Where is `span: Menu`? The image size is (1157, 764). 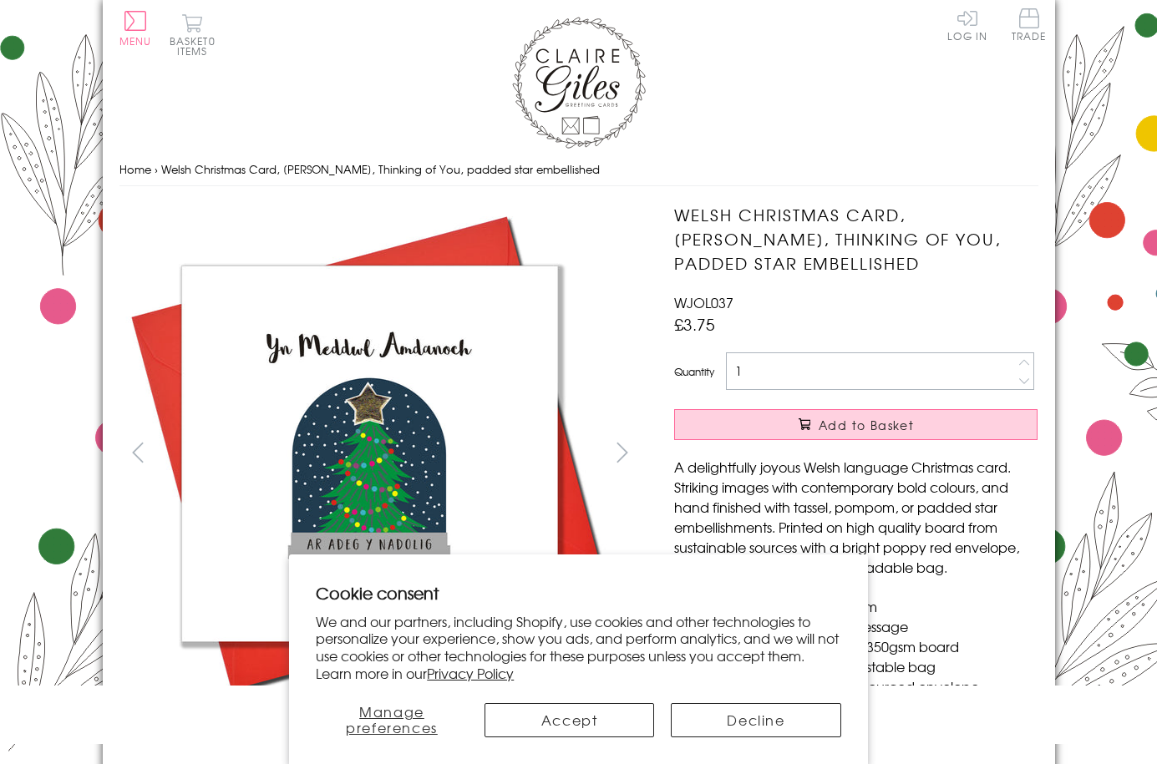
span: Menu is located at coordinates (135, 41).